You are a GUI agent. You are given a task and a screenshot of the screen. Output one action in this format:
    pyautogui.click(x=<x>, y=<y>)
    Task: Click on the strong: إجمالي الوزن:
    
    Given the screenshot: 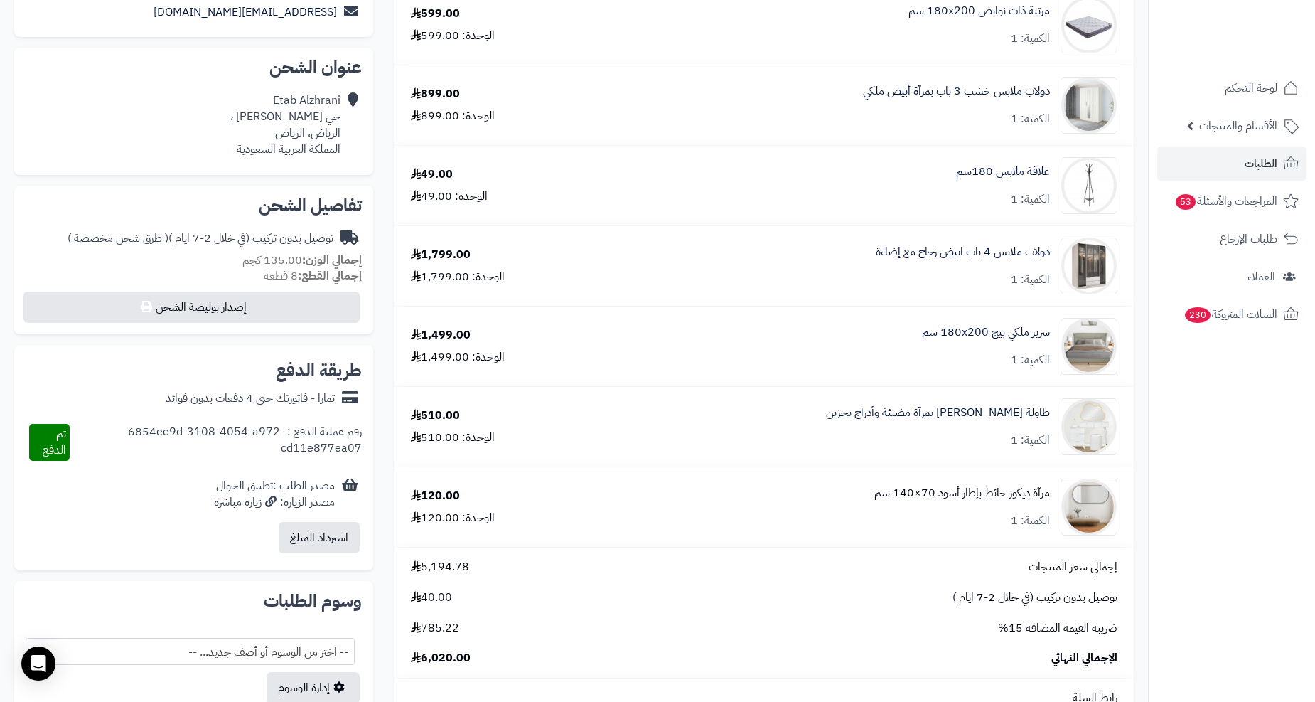 What is the action you would take?
    pyautogui.click(x=332, y=260)
    